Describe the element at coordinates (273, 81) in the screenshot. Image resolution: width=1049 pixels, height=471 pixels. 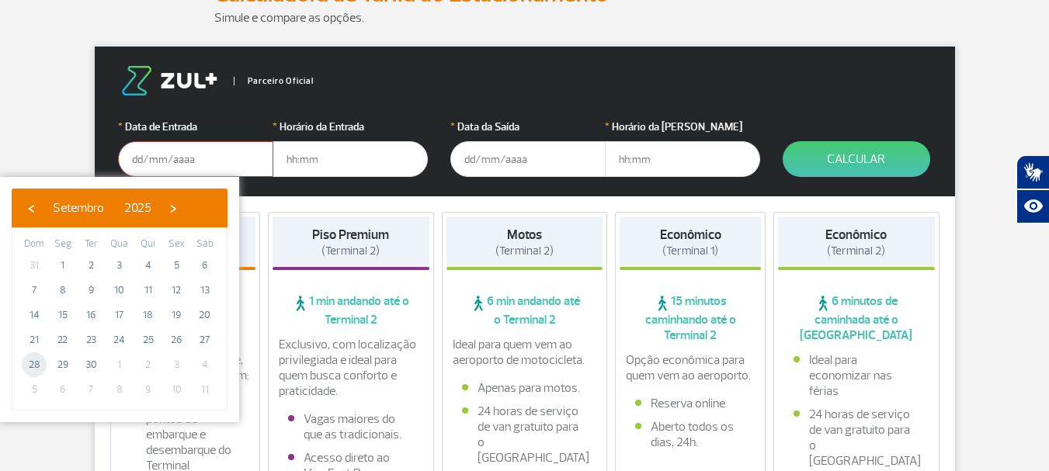
I see `span: Parceiro Oficial` at that location.